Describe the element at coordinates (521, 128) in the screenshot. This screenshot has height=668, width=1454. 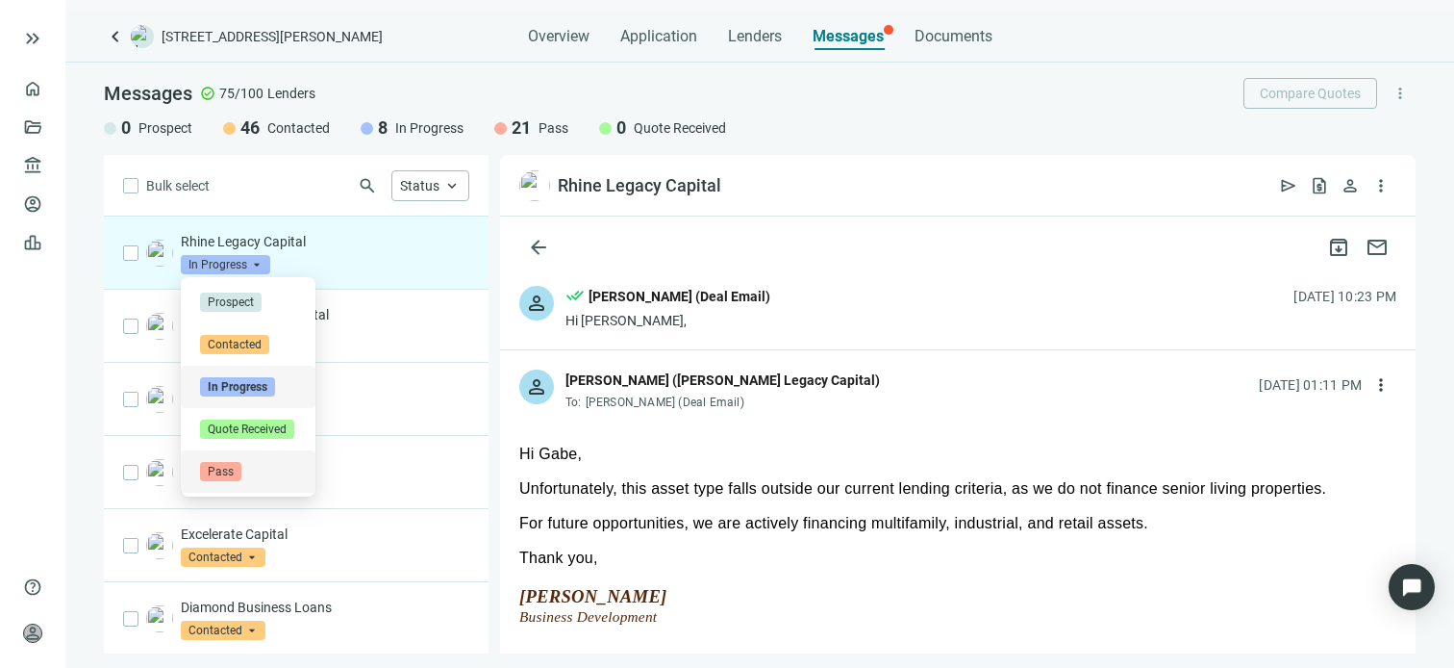
I see `span: 21` at that location.